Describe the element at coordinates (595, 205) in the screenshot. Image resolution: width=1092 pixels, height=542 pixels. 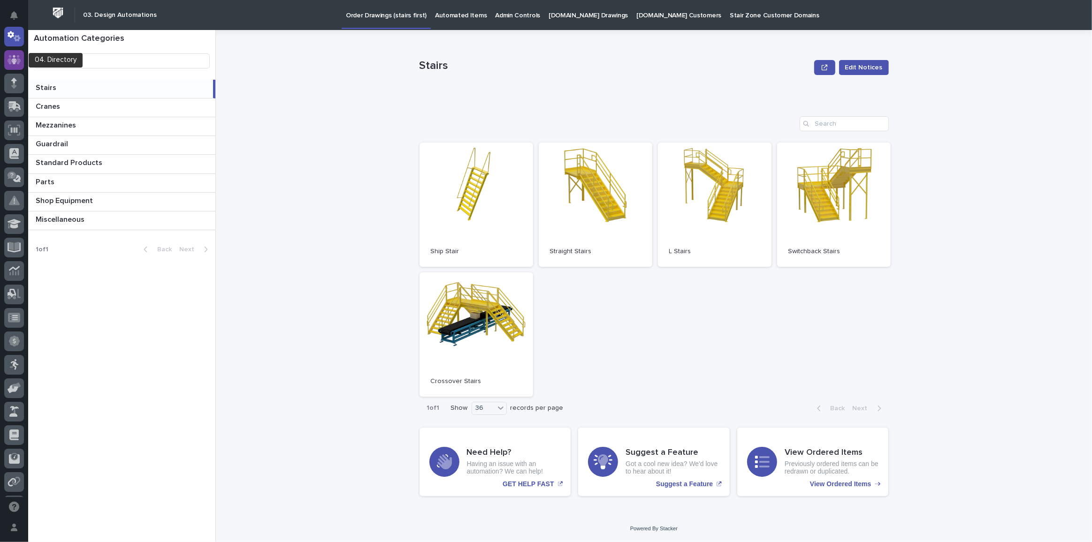
I see `a: Straight Stairs` at that location.